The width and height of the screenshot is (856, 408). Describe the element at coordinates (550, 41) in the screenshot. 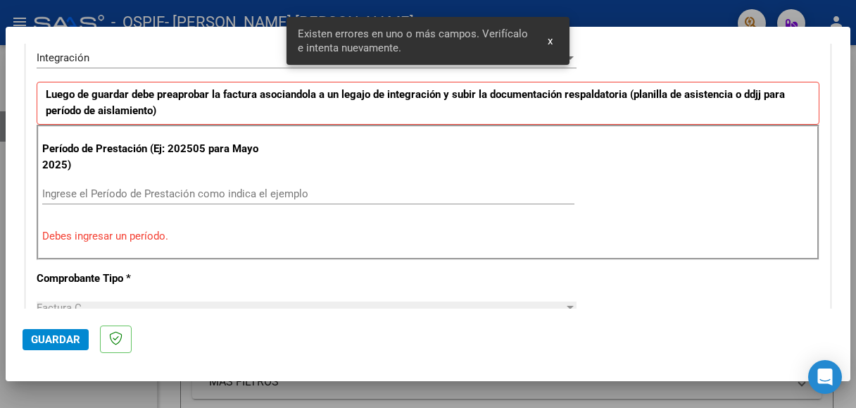

I see `button: x` at that location.